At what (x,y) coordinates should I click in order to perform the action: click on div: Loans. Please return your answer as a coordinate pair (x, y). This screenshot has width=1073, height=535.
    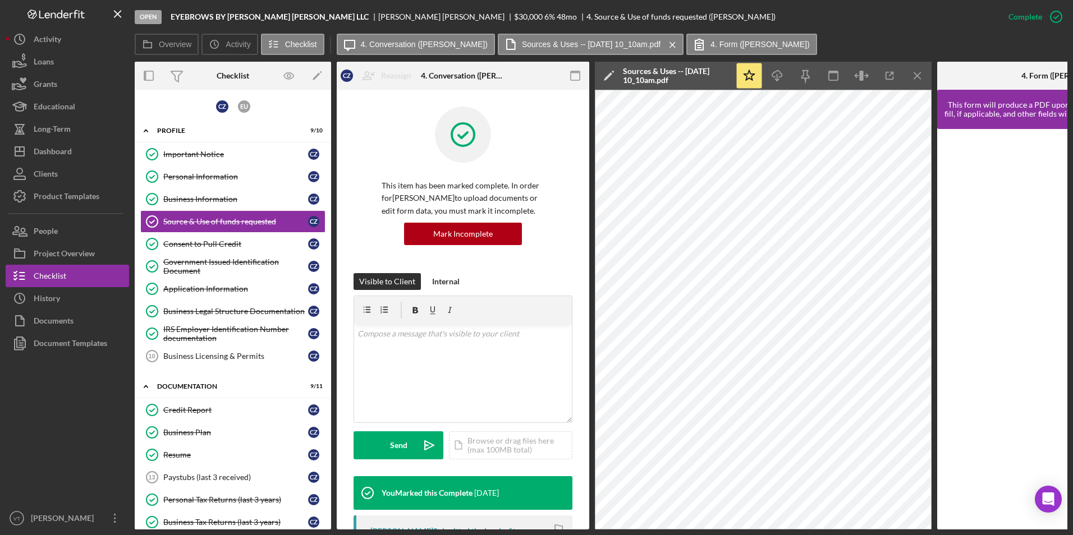
    Looking at the image, I should click on (44, 63).